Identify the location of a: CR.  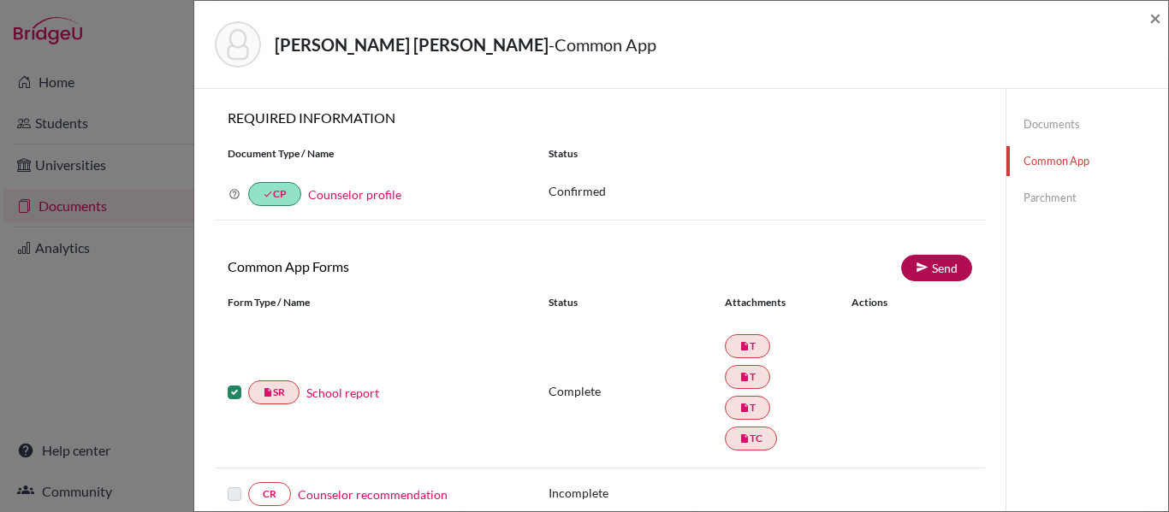
(269, 494).